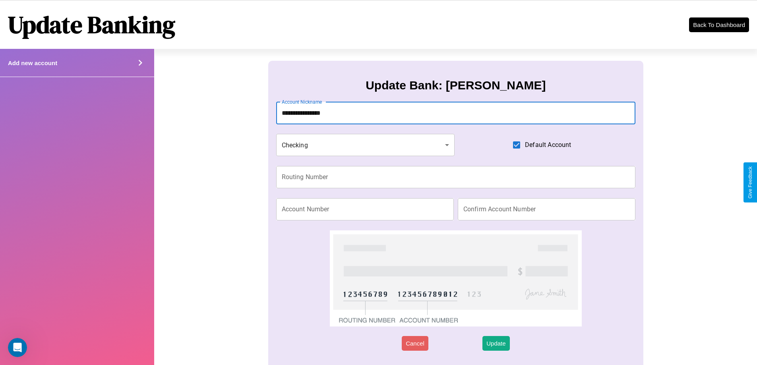 This screenshot has width=757, height=365. Describe the element at coordinates (750, 182) in the screenshot. I see `div: Give Feedback` at that location.